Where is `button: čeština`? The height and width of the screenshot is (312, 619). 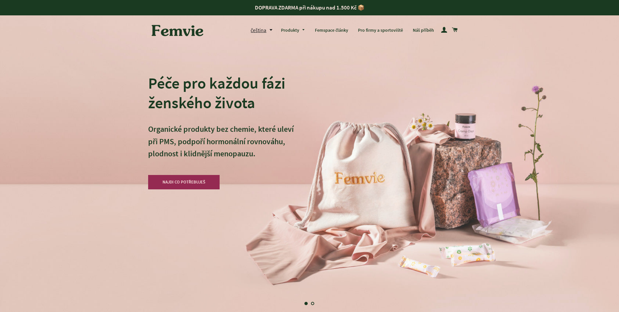 button: čeština is located at coordinates (264, 30).